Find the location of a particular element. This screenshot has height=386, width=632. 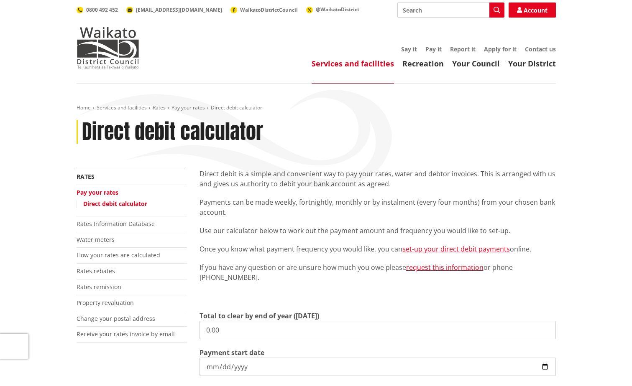

a: Account is located at coordinates (532, 10).